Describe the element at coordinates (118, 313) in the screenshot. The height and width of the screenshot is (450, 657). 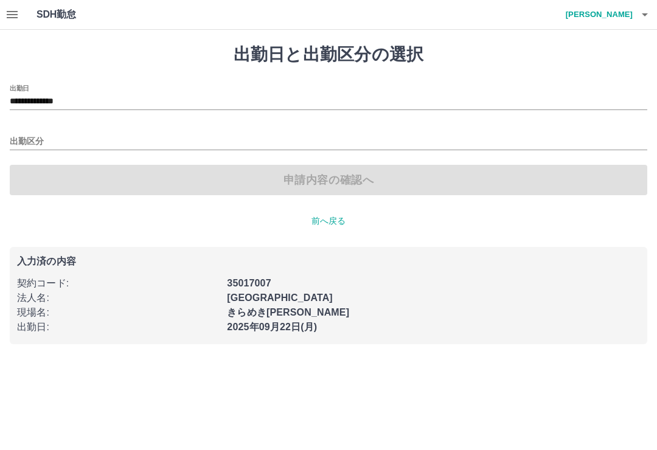
I see `p: 現場名 :` at that location.